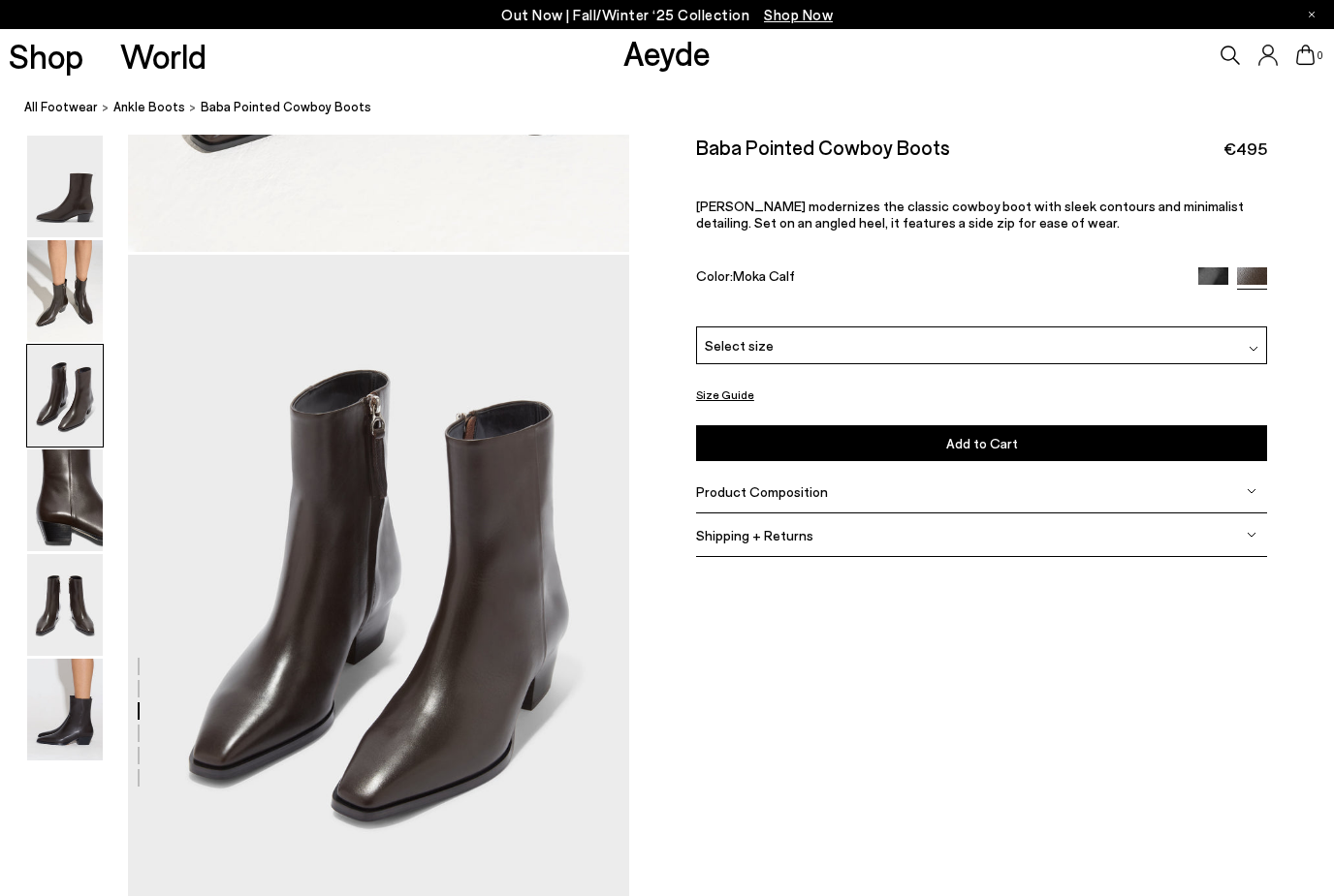 The height and width of the screenshot is (896, 1334). Describe the element at coordinates (937, 278) in the screenshot. I see `div: Color:` at that location.